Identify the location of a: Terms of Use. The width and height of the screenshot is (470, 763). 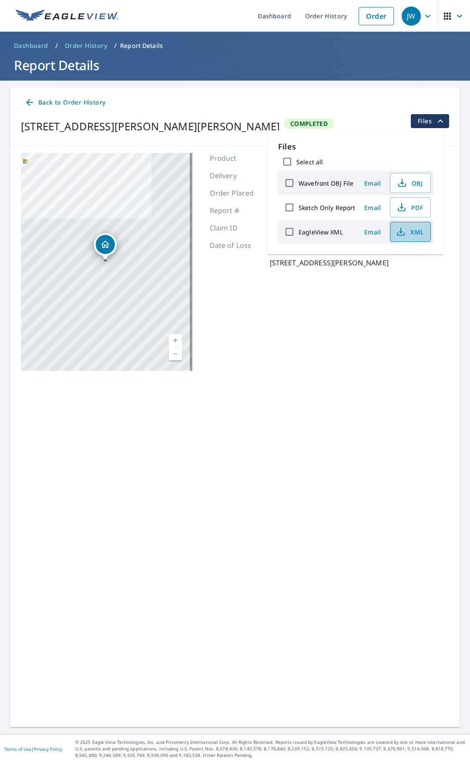
(18, 749).